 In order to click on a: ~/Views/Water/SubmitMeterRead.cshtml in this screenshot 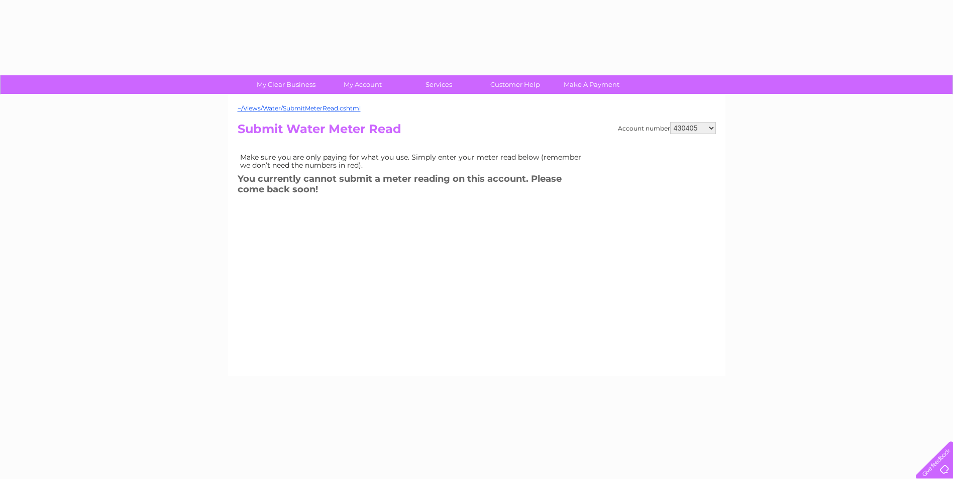, I will do `click(299, 108)`.